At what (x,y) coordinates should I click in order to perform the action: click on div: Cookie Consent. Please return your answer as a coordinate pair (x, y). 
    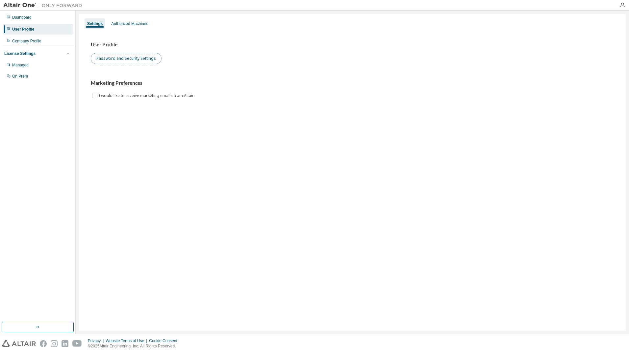
    Looking at the image, I should click on (165, 341).